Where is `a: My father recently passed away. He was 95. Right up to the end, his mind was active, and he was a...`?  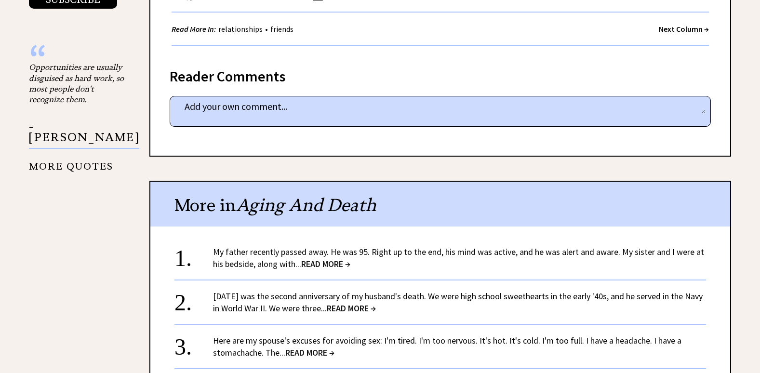
a: My father recently passed away. He was 95. Right up to the end, his mind was active, and he was a... is located at coordinates (458, 258).